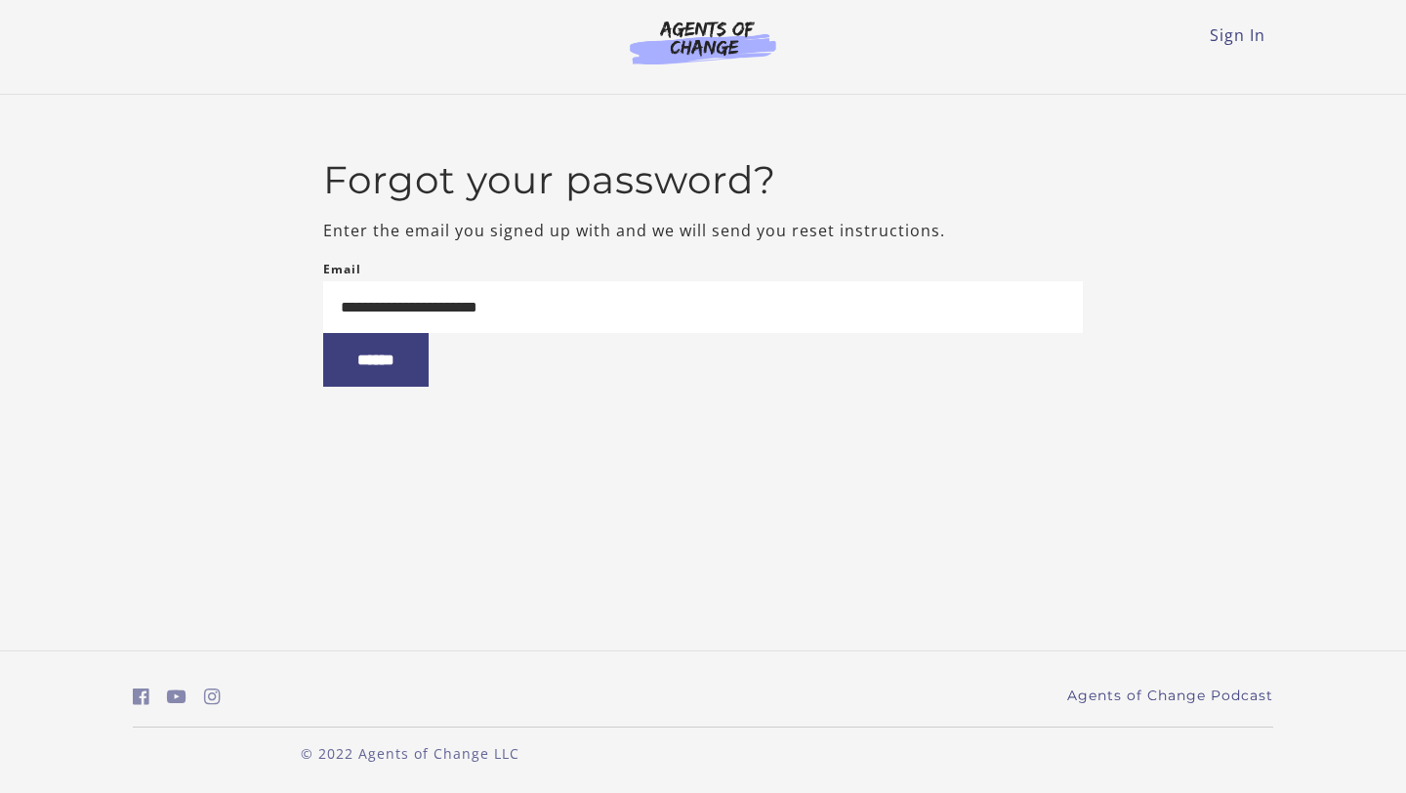 This screenshot has height=793, width=1406. What do you see at coordinates (212, 696) in the screenshot?
I see `a: https://www.instagram.com/agentsofchangeprep/ (Open in a new window)` at bounding box center [212, 696].